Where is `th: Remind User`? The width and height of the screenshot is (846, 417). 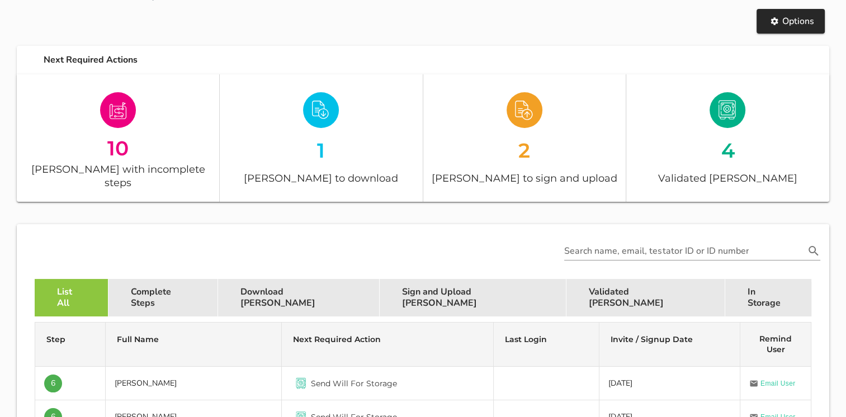
th: Remind User is located at coordinates (775, 344).